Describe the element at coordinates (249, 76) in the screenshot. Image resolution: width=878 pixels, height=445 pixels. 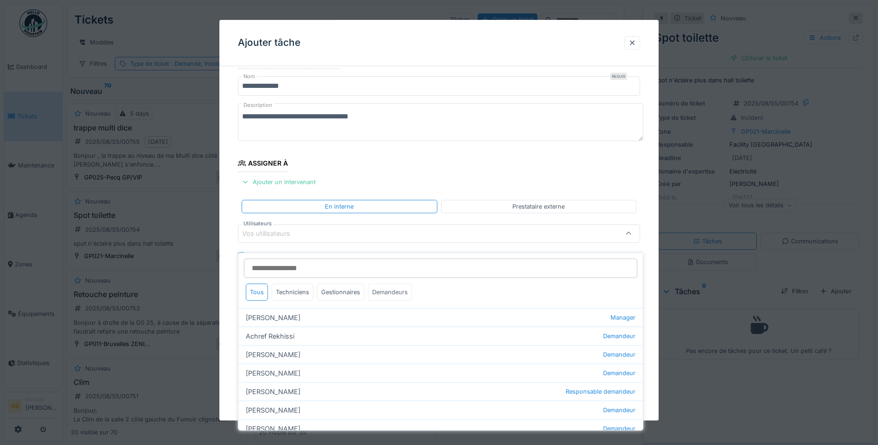
I see `label: Nom` at that location.